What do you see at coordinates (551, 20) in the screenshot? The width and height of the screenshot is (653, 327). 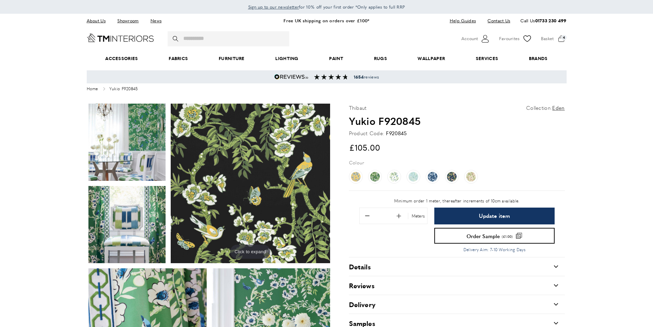 I see `a: 01733 230 499` at bounding box center [551, 20].